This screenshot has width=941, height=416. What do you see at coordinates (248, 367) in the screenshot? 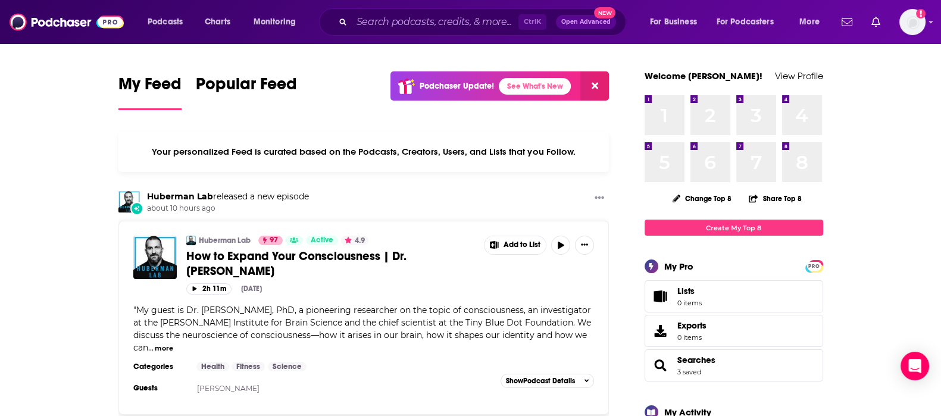
I see `a: Fitness` at bounding box center [248, 367].